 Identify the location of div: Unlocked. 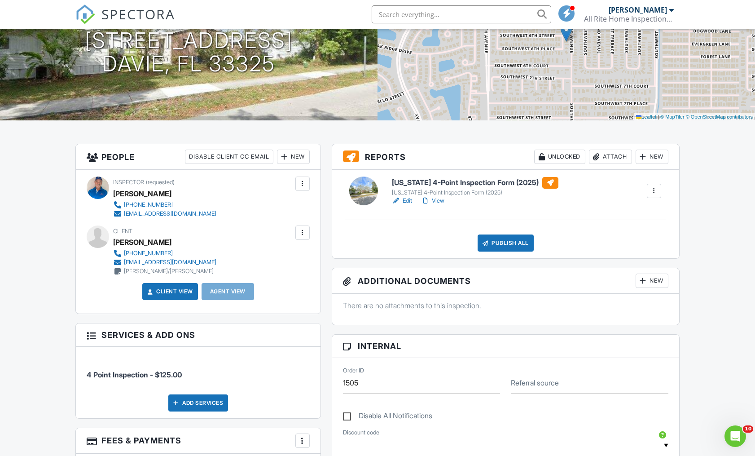
(560, 157).